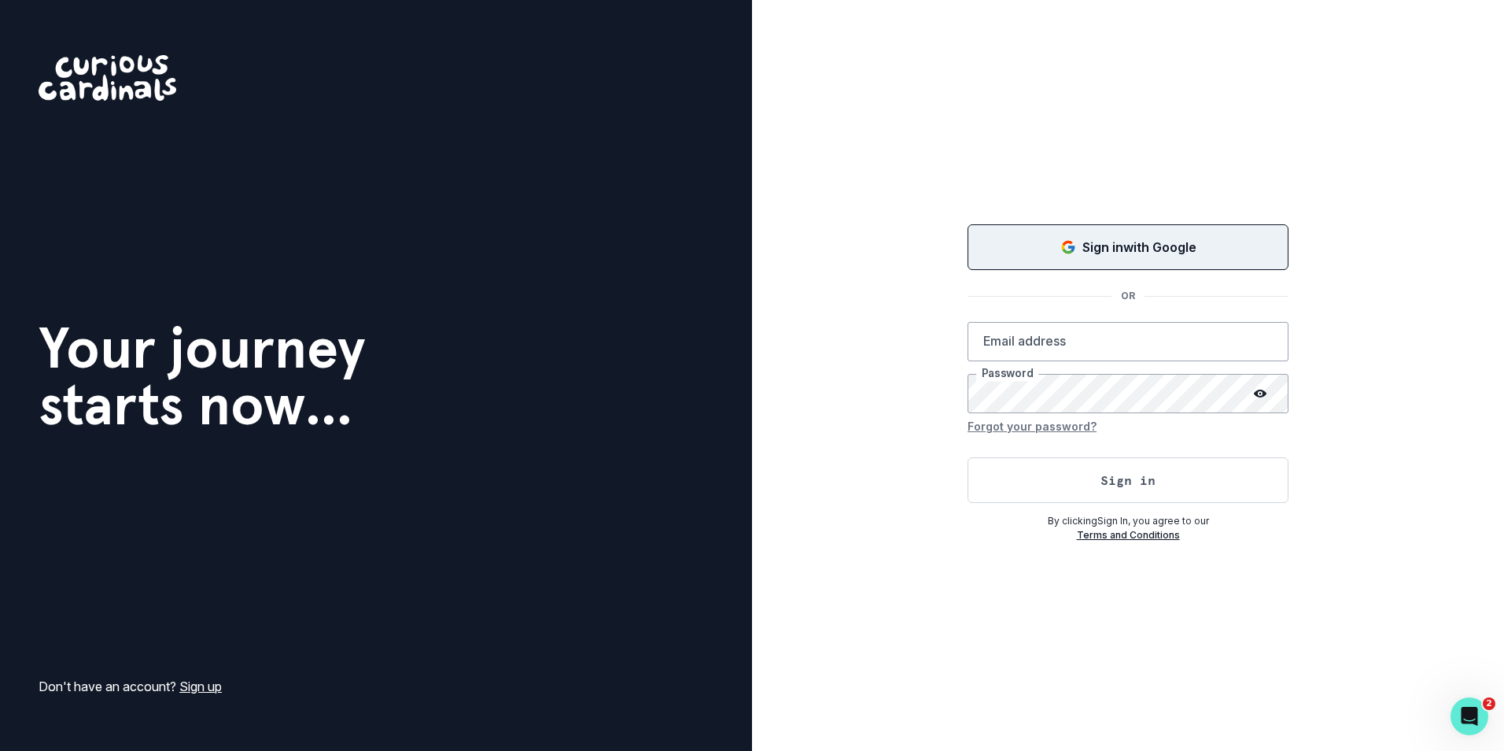 This screenshot has height=751, width=1504. Describe the element at coordinates (202, 376) in the screenshot. I see `h1: Your journey starts now...` at that location.